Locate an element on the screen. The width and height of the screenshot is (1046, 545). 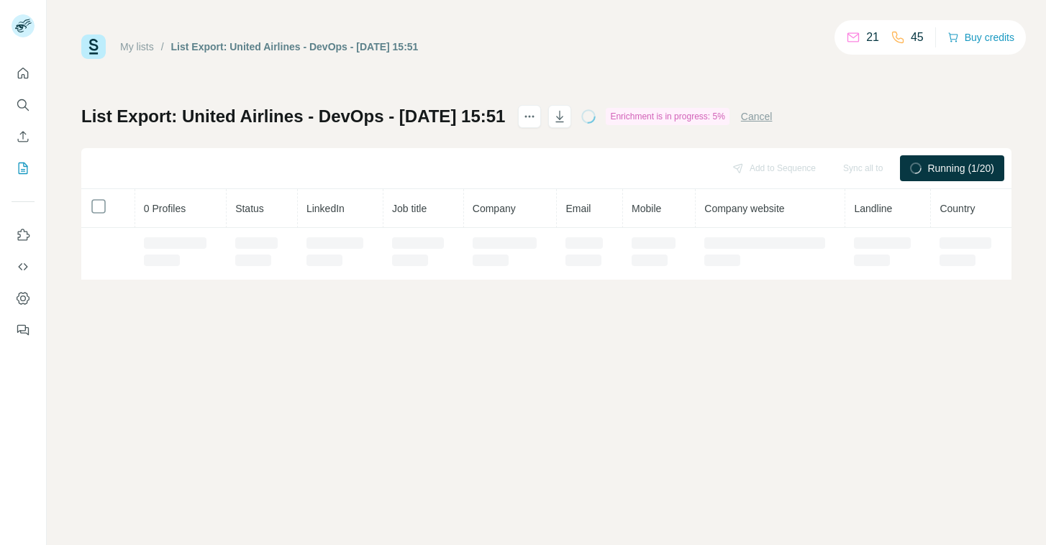
button: Use Surfe on LinkedIn is located at coordinates (23, 235).